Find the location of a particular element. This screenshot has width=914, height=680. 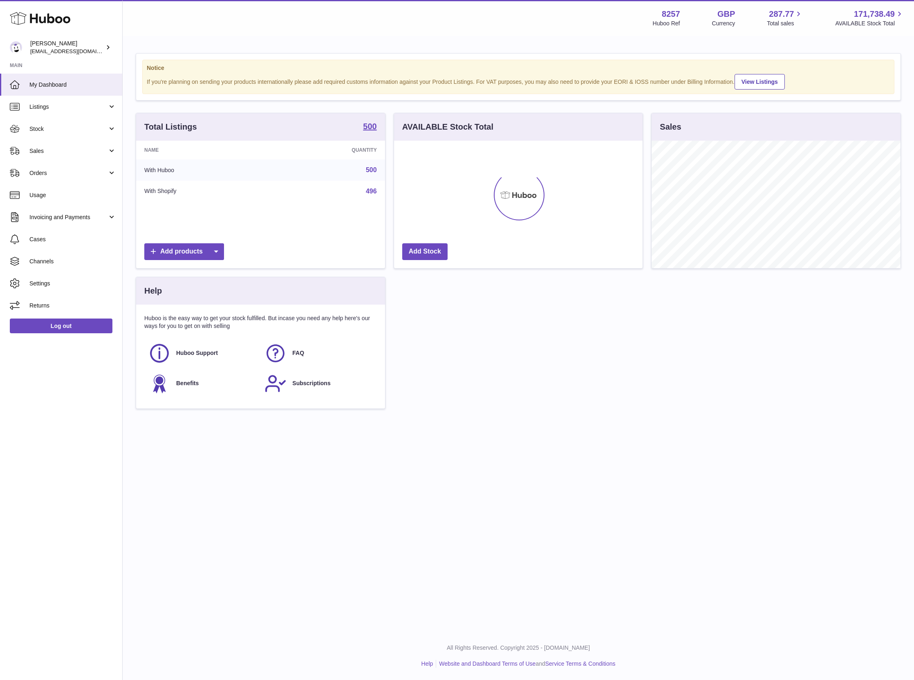

span: AVAILABLE Stock Total is located at coordinates (869, 23).